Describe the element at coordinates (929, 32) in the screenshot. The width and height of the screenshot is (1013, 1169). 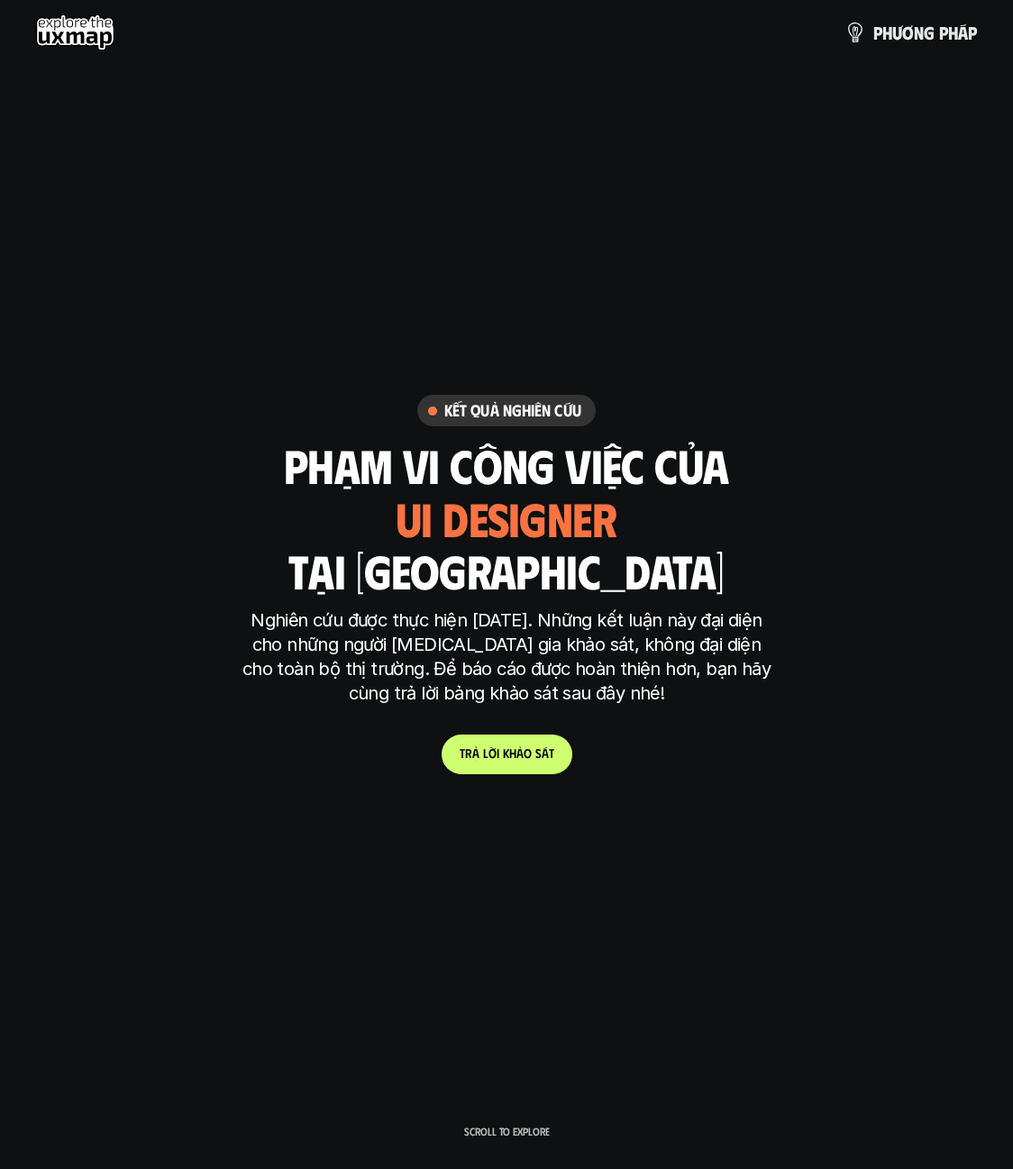
I see `span: g` at that location.